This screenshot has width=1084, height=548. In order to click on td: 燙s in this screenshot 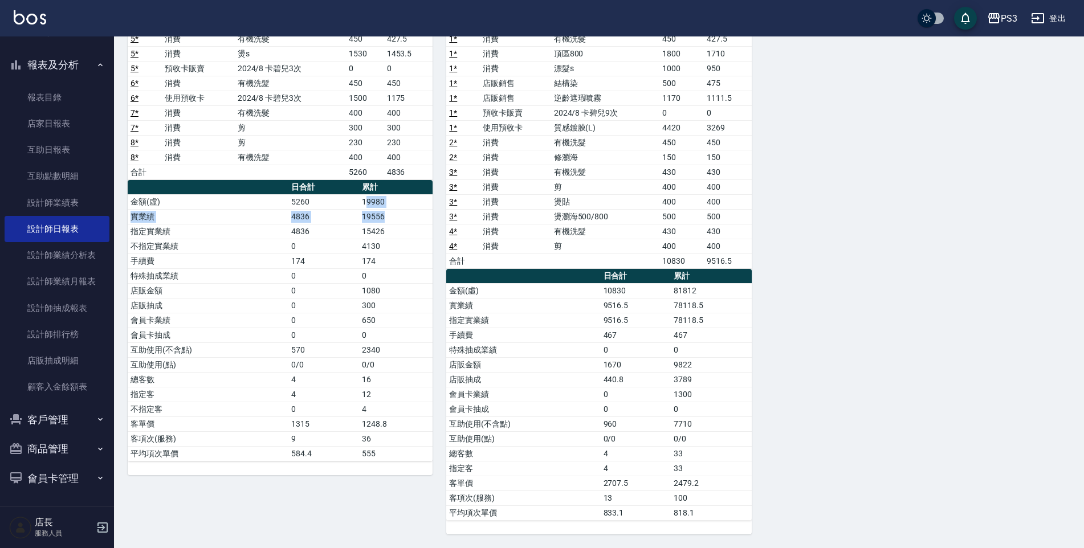, I will do `click(290, 54)`.